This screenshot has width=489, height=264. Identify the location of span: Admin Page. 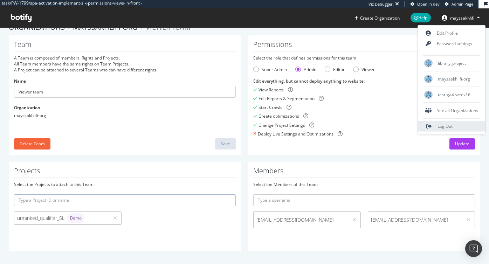
(463, 4).